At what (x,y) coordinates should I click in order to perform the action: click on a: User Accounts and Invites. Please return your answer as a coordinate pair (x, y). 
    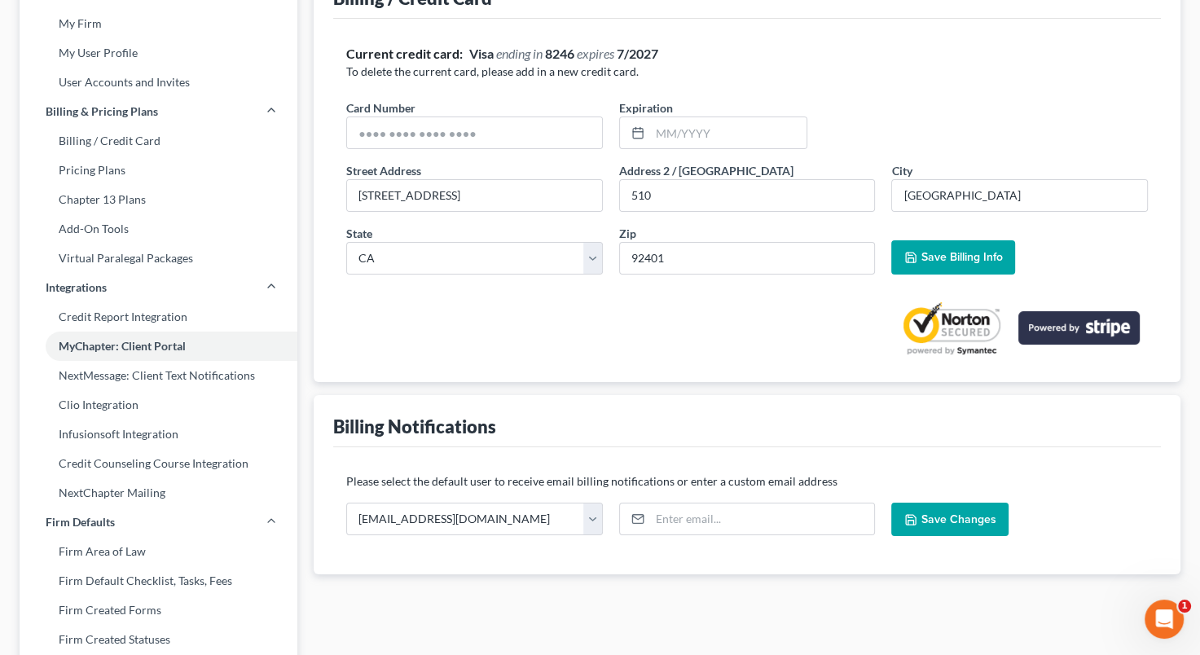
    Looking at the image, I should click on (158, 82).